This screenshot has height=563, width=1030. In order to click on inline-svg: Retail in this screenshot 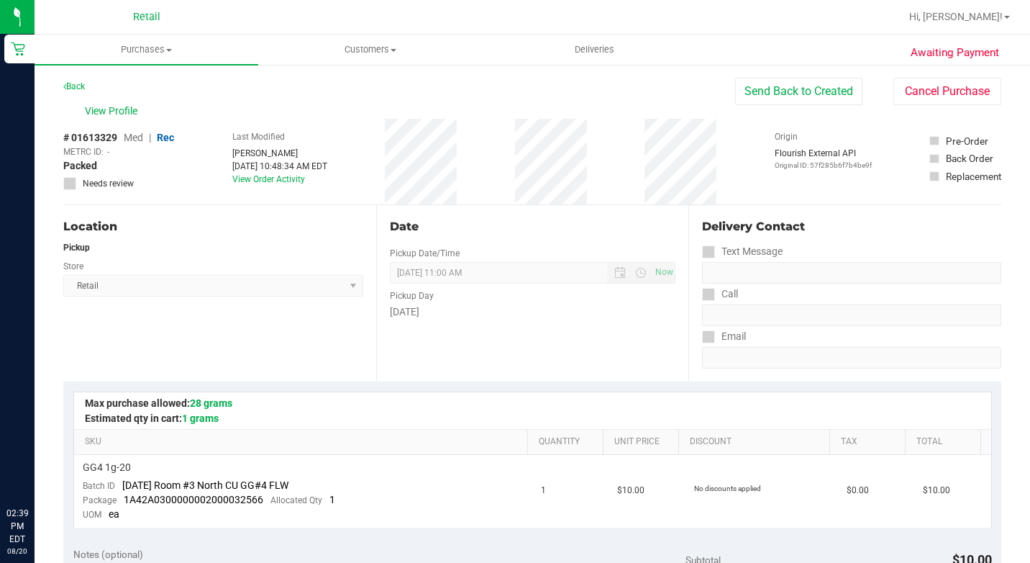, I will do `click(18, 49)`.